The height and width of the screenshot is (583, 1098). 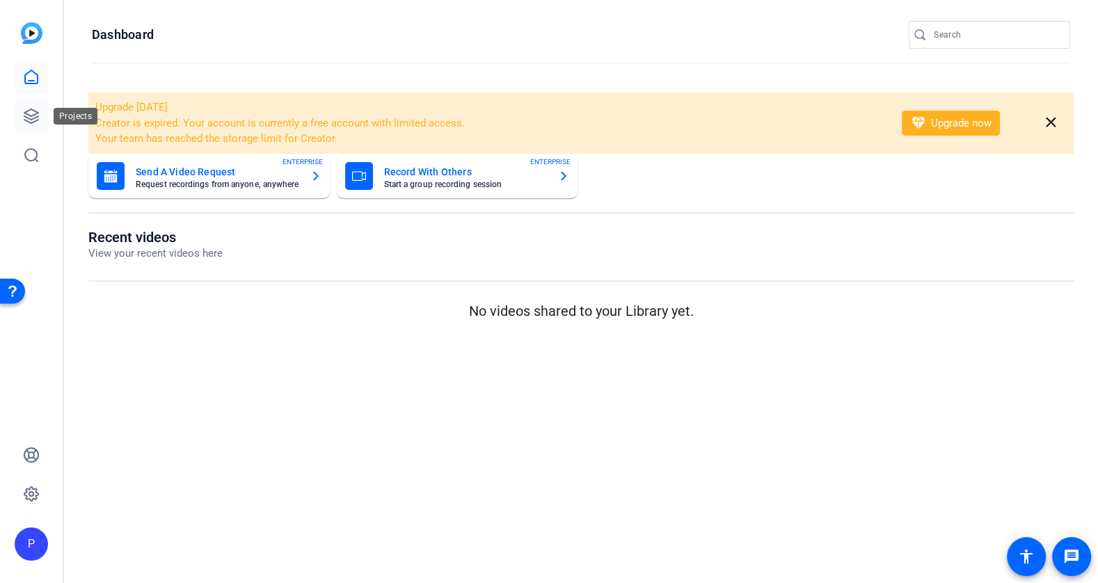 I want to click on mat-card-title: Record With Others, so click(x=466, y=172).